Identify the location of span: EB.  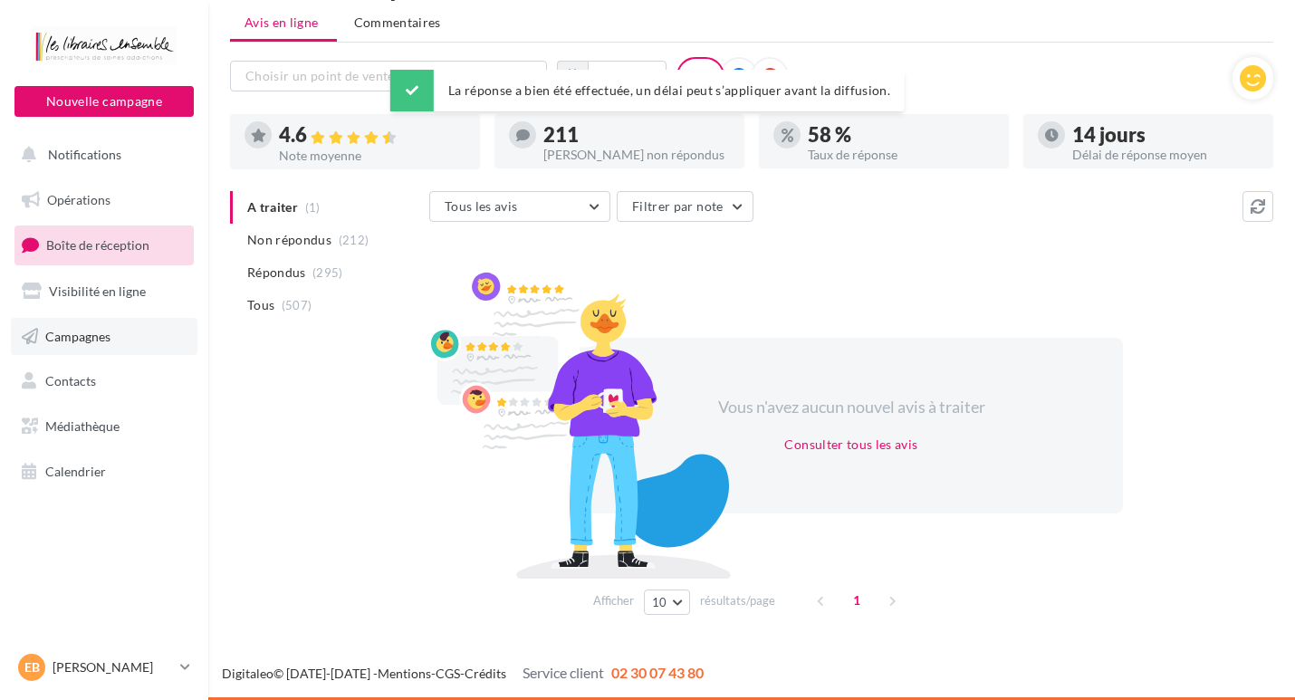
(32, 668).